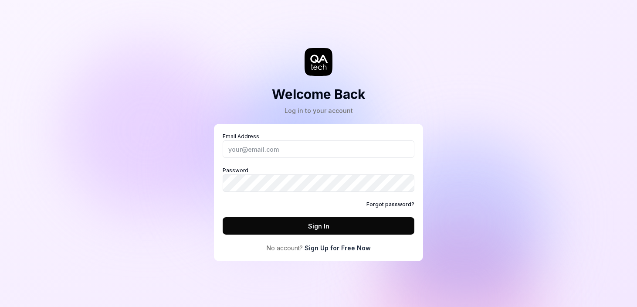  Describe the element at coordinates (318, 179) in the screenshot. I see `label: Password` at that location.